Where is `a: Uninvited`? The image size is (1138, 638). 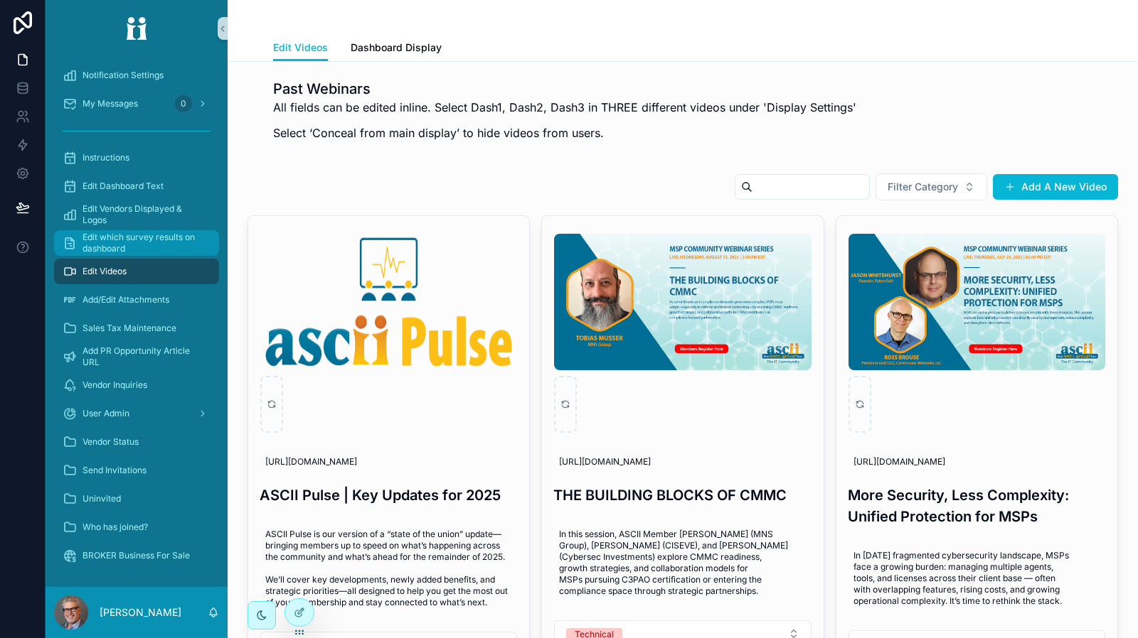
a: Uninvited is located at coordinates (137, 499).